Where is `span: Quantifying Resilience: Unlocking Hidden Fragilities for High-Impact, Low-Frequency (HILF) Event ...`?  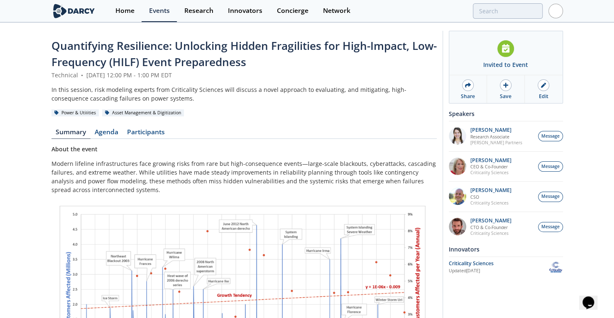
span: Quantifying Resilience: Unlocking Hidden Fragilities for High-Impact, Low-Frequency (HILF) Event ... is located at coordinates (244, 54).